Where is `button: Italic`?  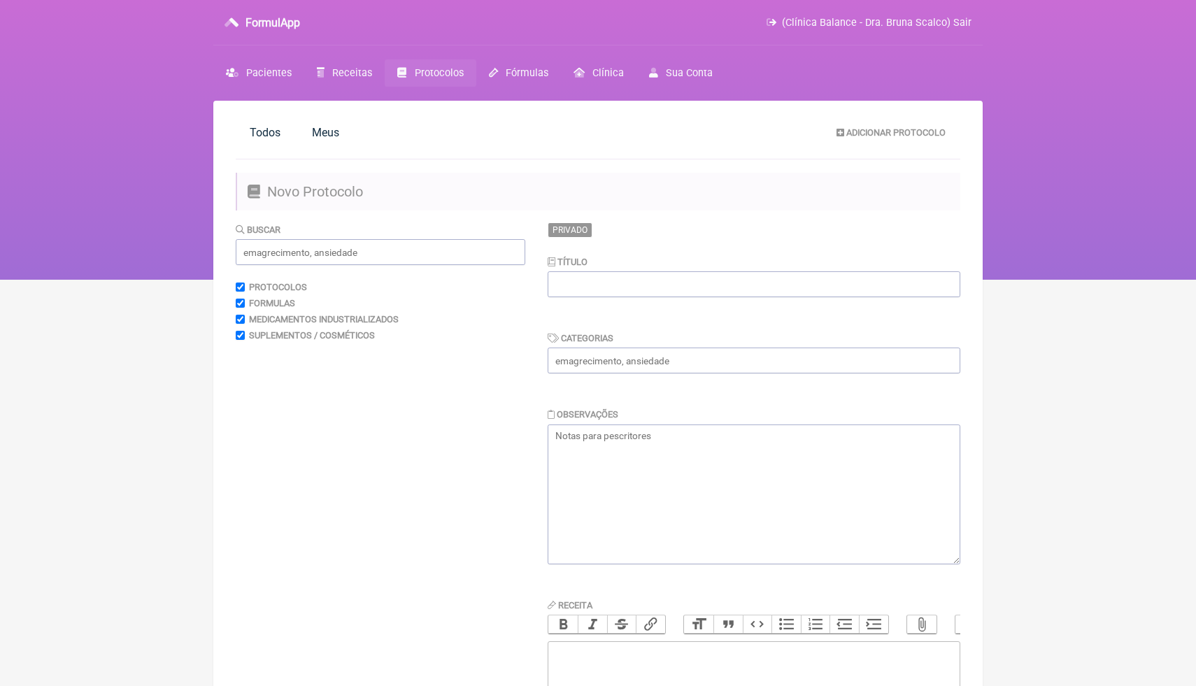 button: Italic is located at coordinates (593, 625).